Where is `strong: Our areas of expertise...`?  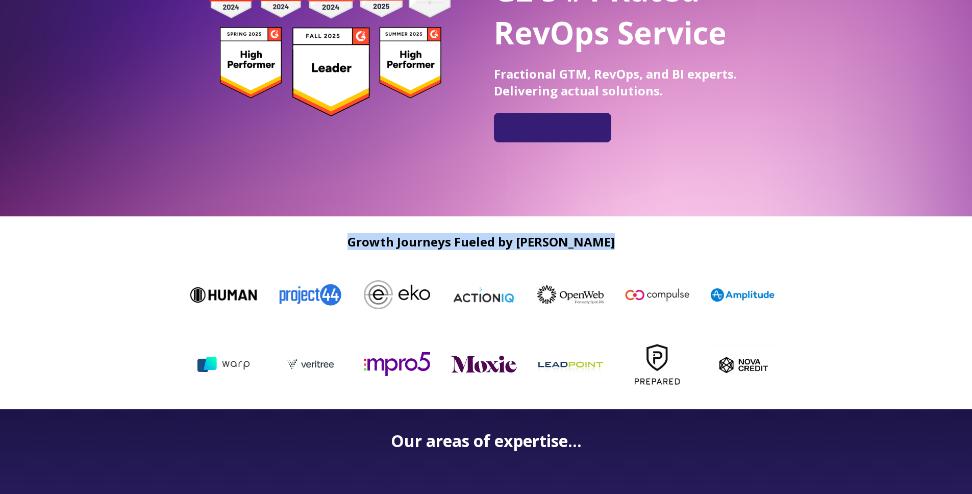 strong: Our areas of expertise... is located at coordinates (486, 440).